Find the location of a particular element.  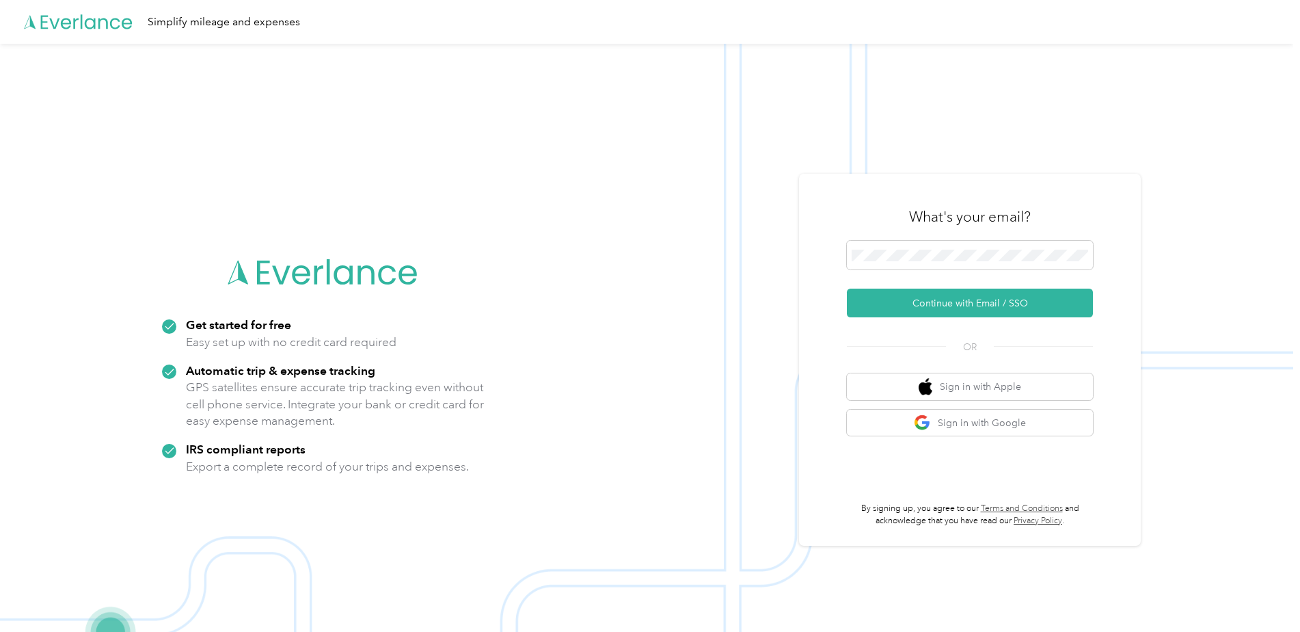

img: apple logo is located at coordinates (926, 386).